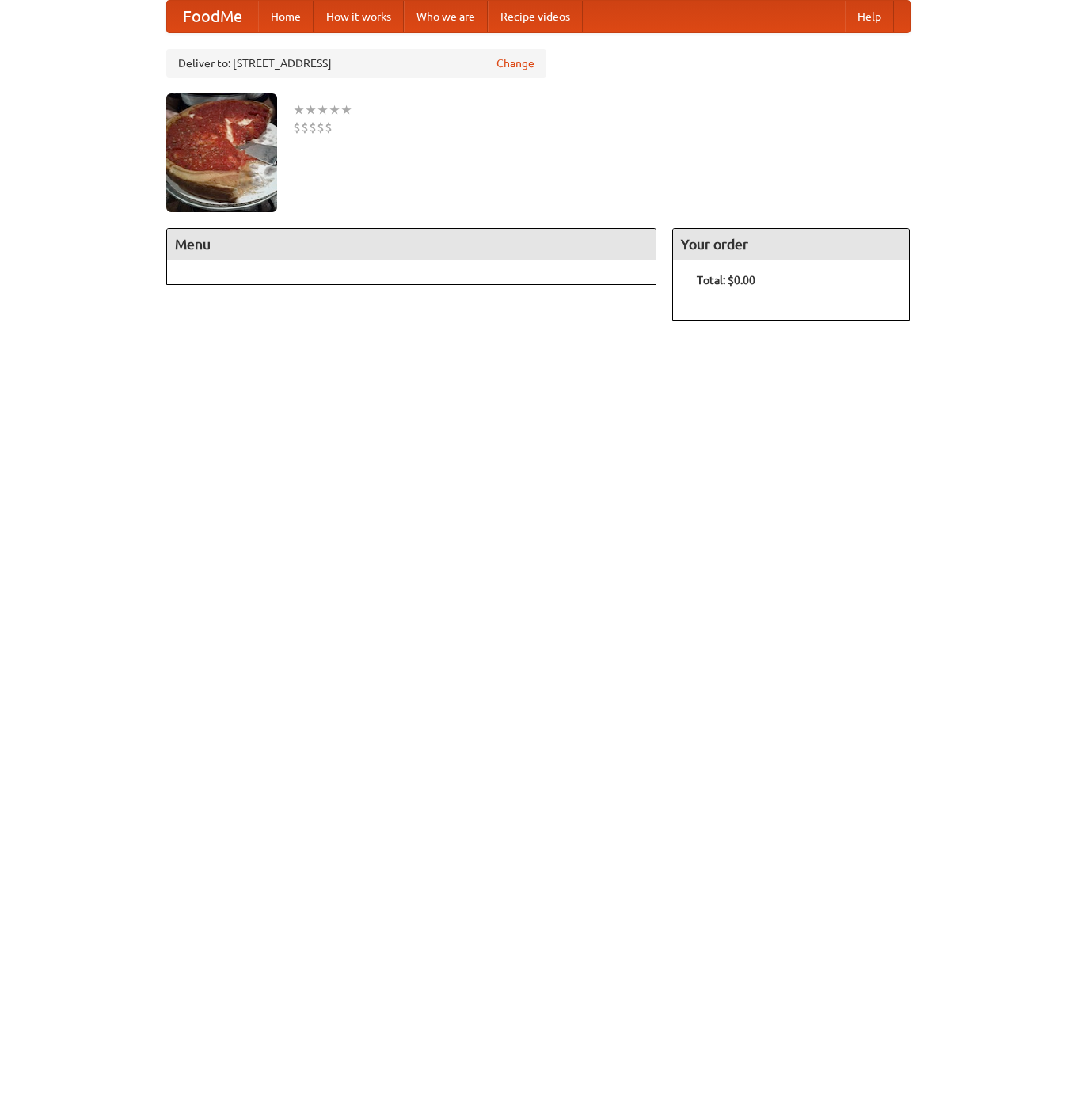 This screenshot has width=1076, height=1120. What do you see at coordinates (726, 281) in the screenshot?
I see `b: Total: $0.00` at bounding box center [726, 281].